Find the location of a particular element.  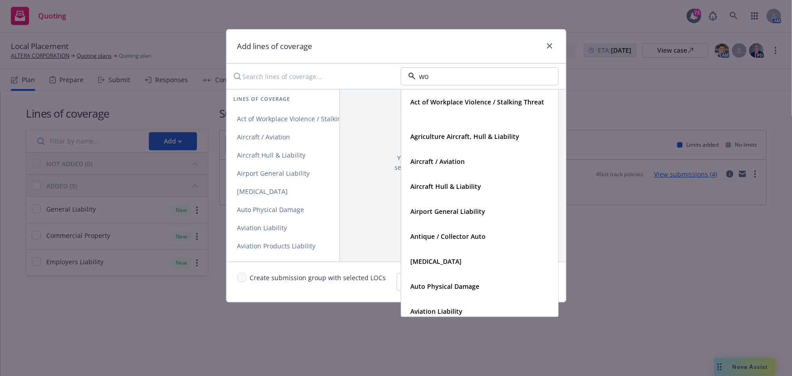

input: Filter by policy type is located at coordinates (478, 76).